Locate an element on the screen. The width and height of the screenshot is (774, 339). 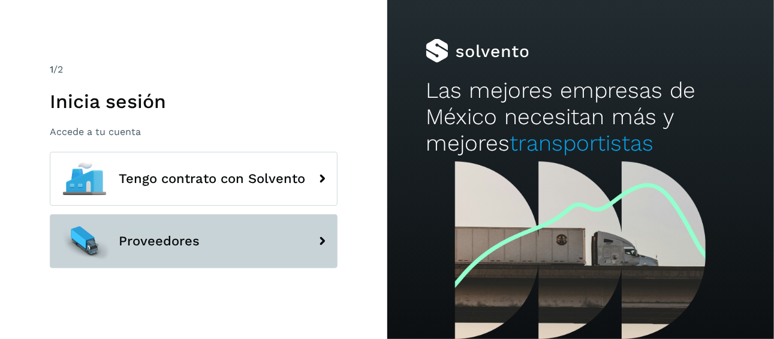
p: Accede a tu cuenta is located at coordinates (194, 131).